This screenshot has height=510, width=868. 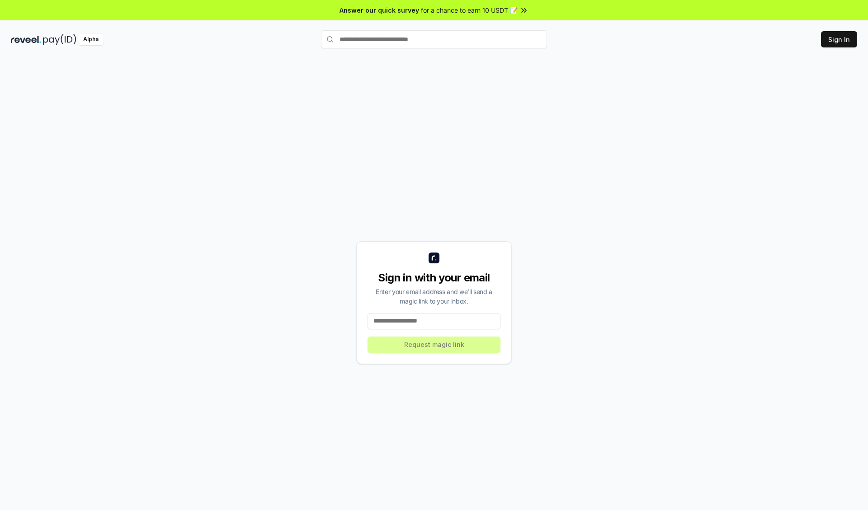 I want to click on img: pay_id, so click(x=60, y=39).